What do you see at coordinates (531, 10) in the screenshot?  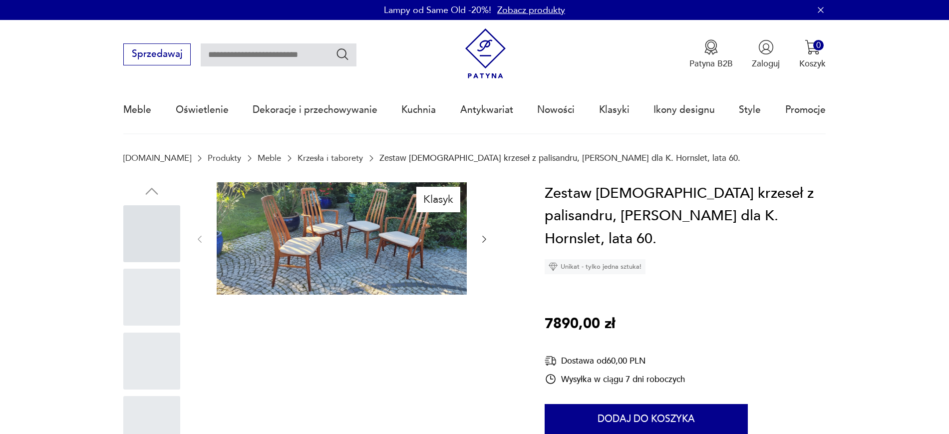 I see `a: Zobacz produkty` at bounding box center [531, 10].